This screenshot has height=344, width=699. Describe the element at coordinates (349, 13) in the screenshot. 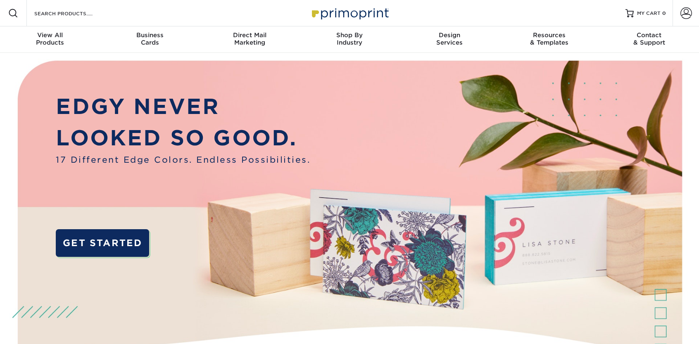

I see `img: Primoprint` at that location.